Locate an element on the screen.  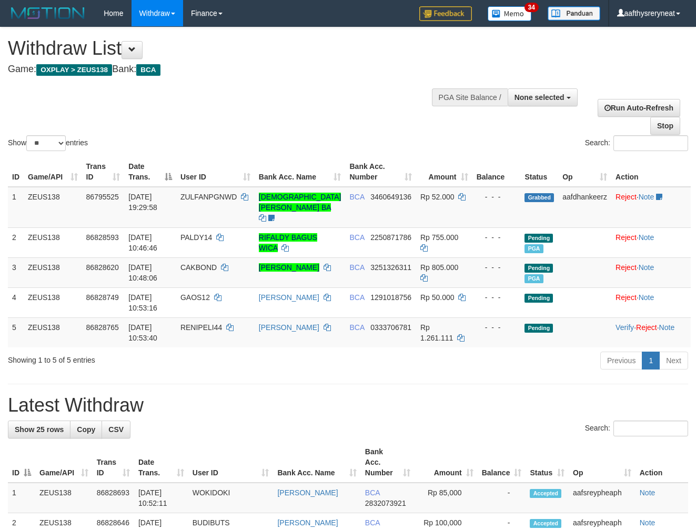
span: ZULFANPGNWD is located at coordinates (208, 197).